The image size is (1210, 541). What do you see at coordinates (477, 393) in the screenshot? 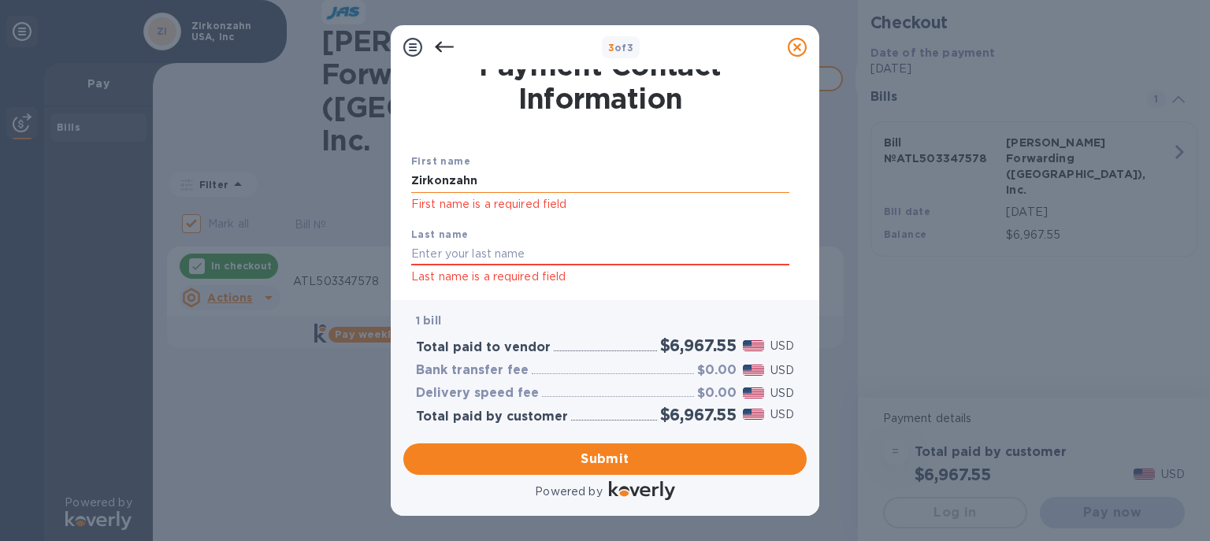
I see `h3: Delivery speed fee` at bounding box center [477, 393].